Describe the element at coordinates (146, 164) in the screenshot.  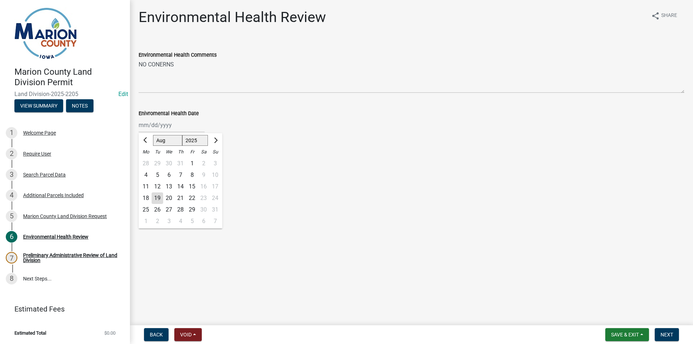
I see `div: Monday, July 28, 2025` at that location.